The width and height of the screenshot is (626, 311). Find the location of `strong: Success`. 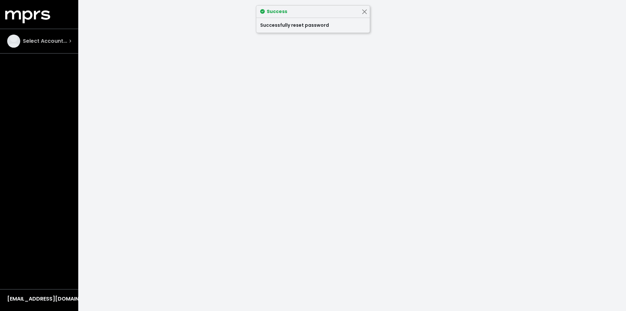

strong: Success is located at coordinates (277, 11).